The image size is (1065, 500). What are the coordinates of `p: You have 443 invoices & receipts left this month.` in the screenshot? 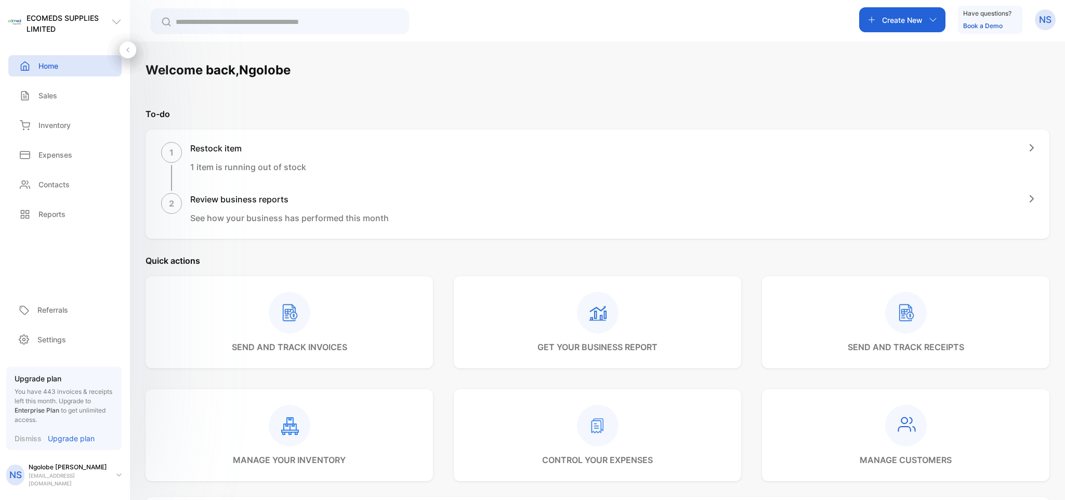 It's located at (64, 405).